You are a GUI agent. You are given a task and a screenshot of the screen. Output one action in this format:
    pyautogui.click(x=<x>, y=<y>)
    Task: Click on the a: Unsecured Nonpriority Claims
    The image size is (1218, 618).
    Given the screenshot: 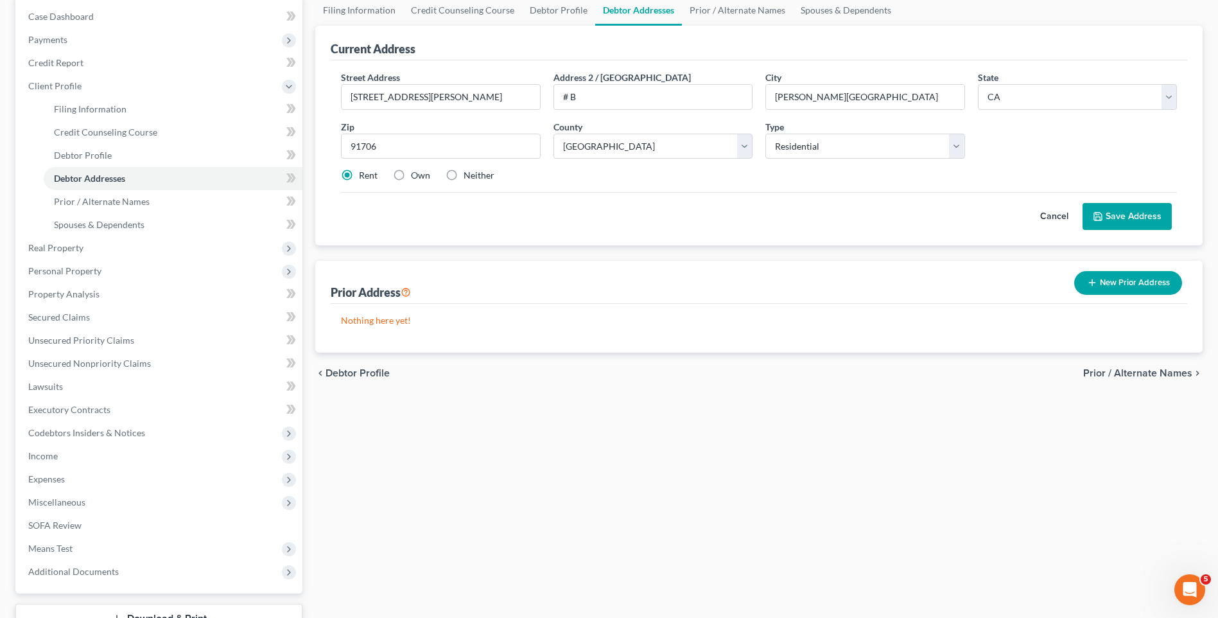 What is the action you would take?
    pyautogui.click(x=160, y=363)
    